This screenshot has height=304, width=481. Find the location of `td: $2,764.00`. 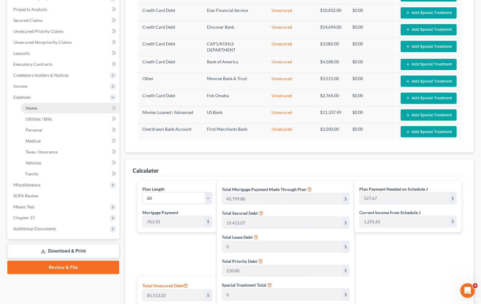

td: $2,764.00 is located at coordinates (331, 98).